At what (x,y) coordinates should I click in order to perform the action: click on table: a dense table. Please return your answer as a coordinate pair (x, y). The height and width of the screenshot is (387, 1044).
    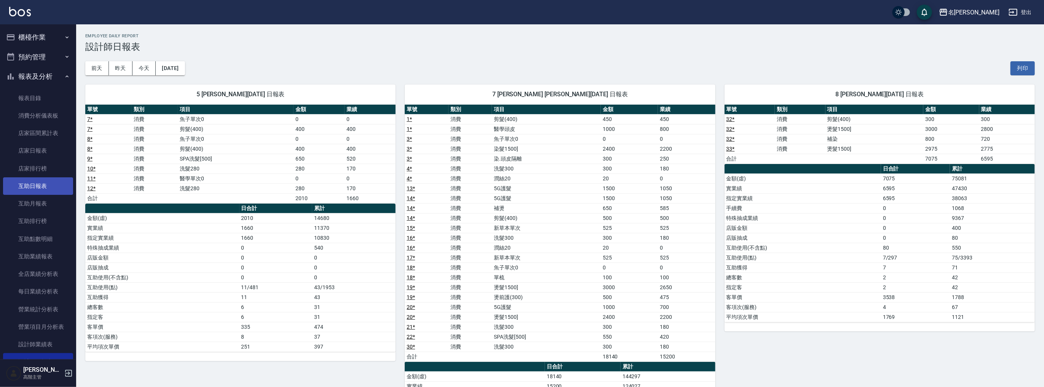
    Looking at the image, I should click on (240, 278).